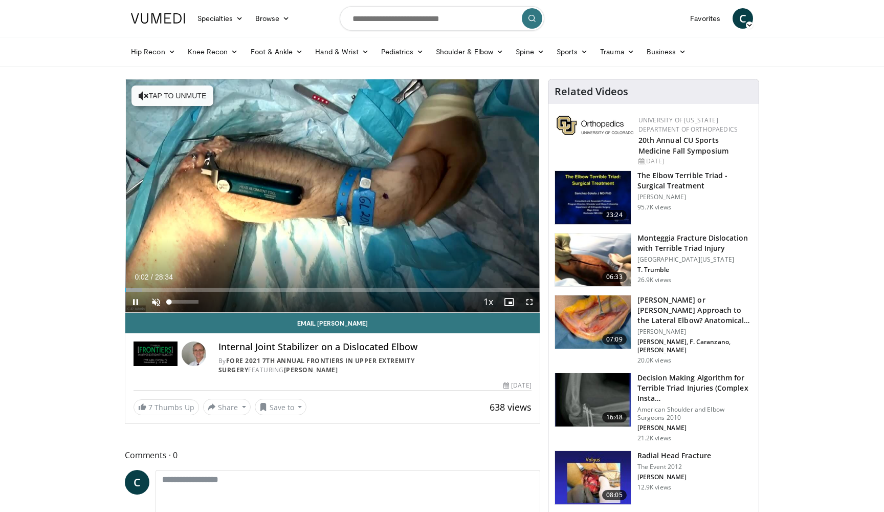  I want to click on h3: Monteggia Fracture Dislocation with Terrible Triad Injury, so click(695, 243).